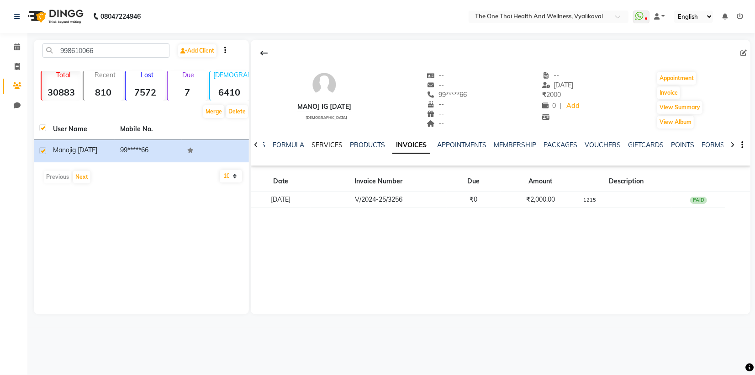 This screenshot has height=375, width=755. I want to click on strong: 7572, so click(145, 92).